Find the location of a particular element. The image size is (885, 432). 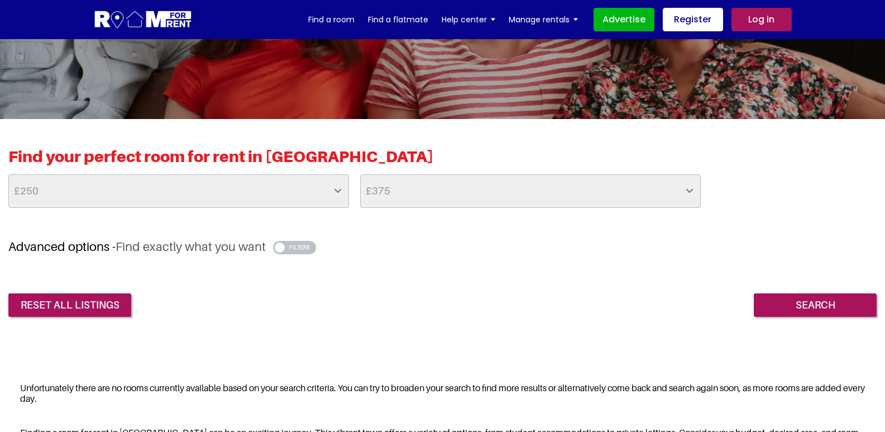

a: Find a room is located at coordinates (331, 20).